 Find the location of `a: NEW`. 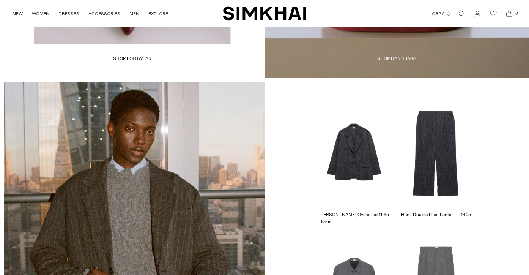

a: NEW is located at coordinates (17, 14).